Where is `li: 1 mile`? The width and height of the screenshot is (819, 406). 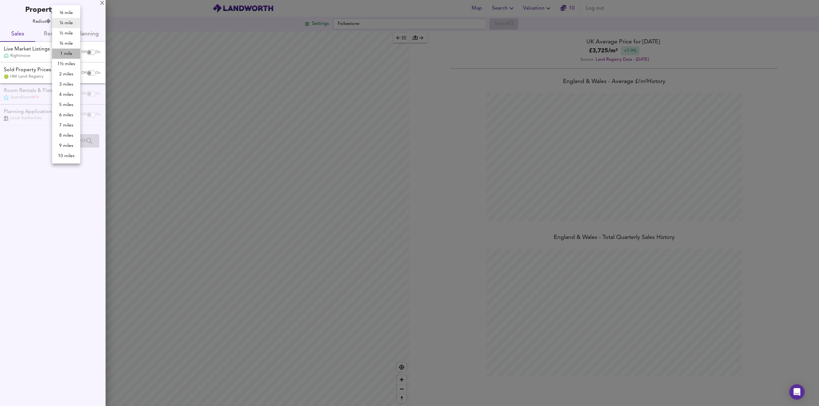
li: 1 mile is located at coordinates (66, 54).